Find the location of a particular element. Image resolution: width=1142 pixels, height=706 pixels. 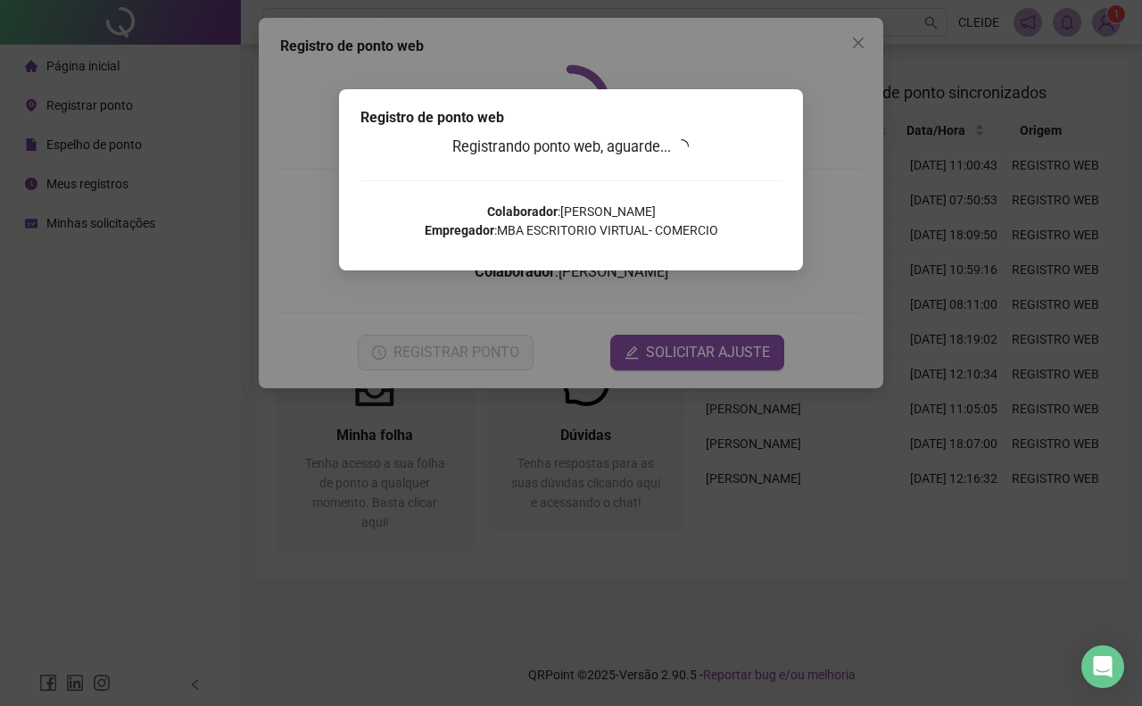

div: Registro de ponto web is located at coordinates (571, 118).